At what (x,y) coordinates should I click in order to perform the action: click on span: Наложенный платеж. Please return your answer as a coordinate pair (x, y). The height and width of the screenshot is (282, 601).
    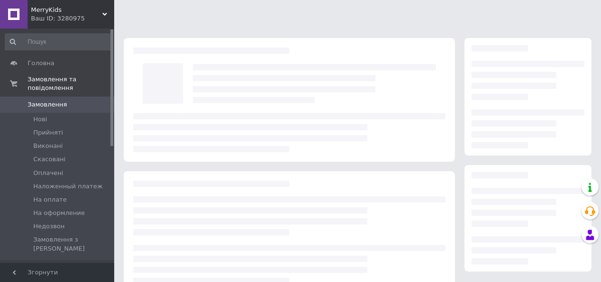
    Looking at the image, I should click on (68, 186).